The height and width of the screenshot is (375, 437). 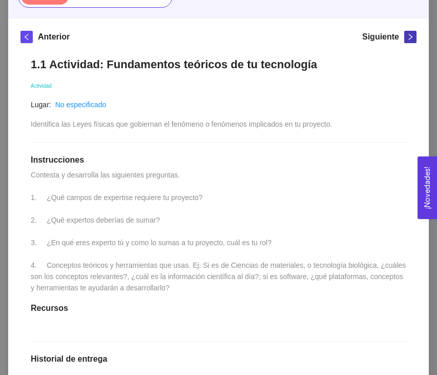 What do you see at coordinates (41, 86) in the screenshot?
I see `span: Actividad` at bounding box center [41, 86].